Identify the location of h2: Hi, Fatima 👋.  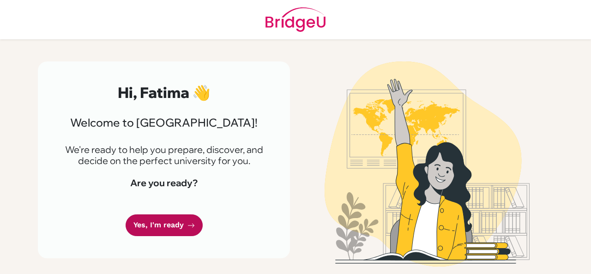
(164, 92).